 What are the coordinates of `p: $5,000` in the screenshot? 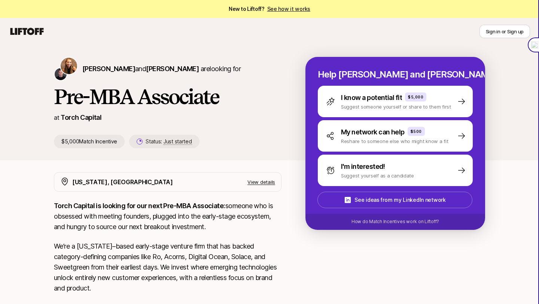 It's located at (416, 97).